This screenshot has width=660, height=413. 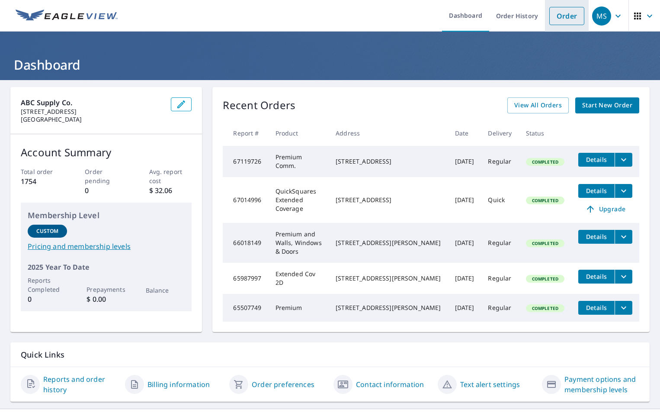 I want to click on p: Order pending, so click(x=106, y=176).